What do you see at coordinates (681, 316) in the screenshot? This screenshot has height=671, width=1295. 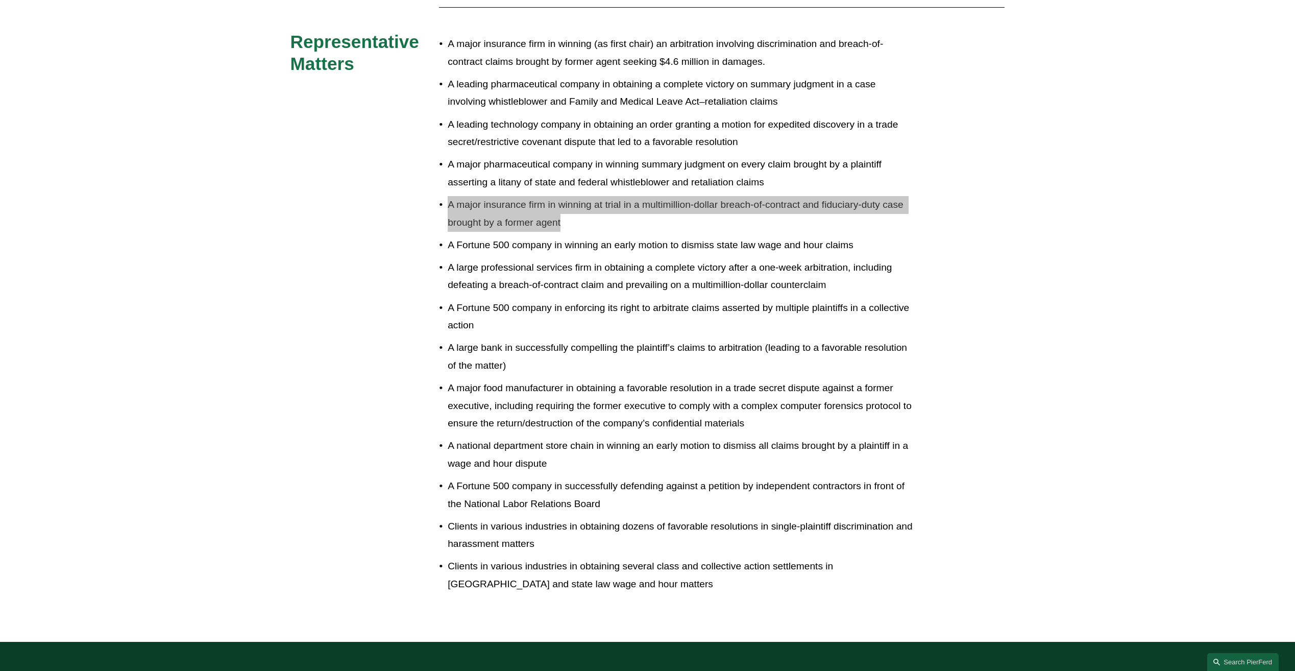 I see `p: A Fortune 500 company in enforcing its right to arbitrate claims asserted by multiple plaintiffs ...` at bounding box center [681, 316].